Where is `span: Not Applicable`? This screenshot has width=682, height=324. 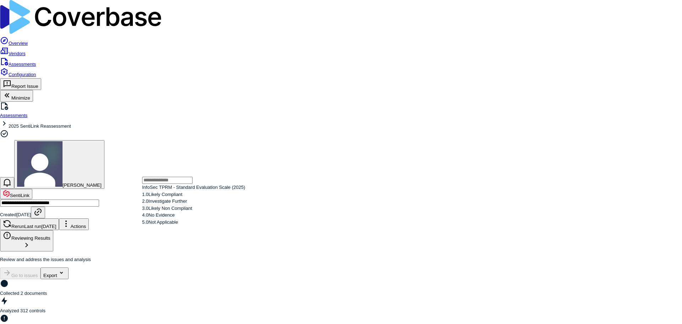
span: Not Applicable is located at coordinates (163, 222).